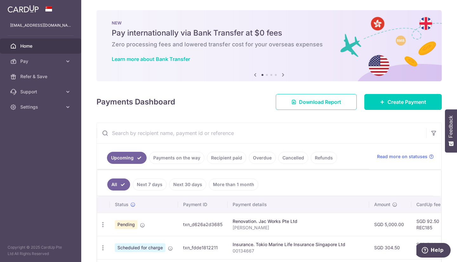 The height and width of the screenshot is (262, 457). I want to click on a: Overdue, so click(262, 158).